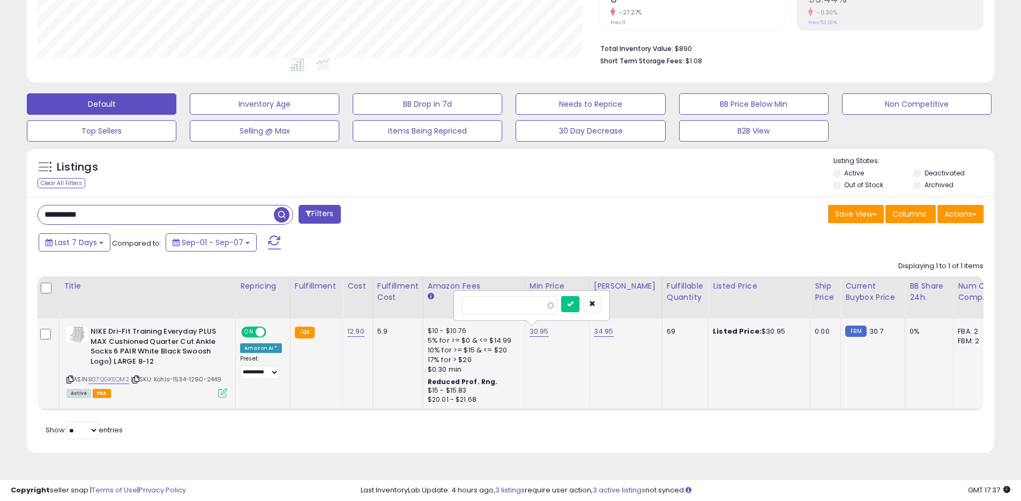 Image resolution: width=1021 pixels, height=501 pixels. I want to click on div: BB Share 24h., so click(929, 292).